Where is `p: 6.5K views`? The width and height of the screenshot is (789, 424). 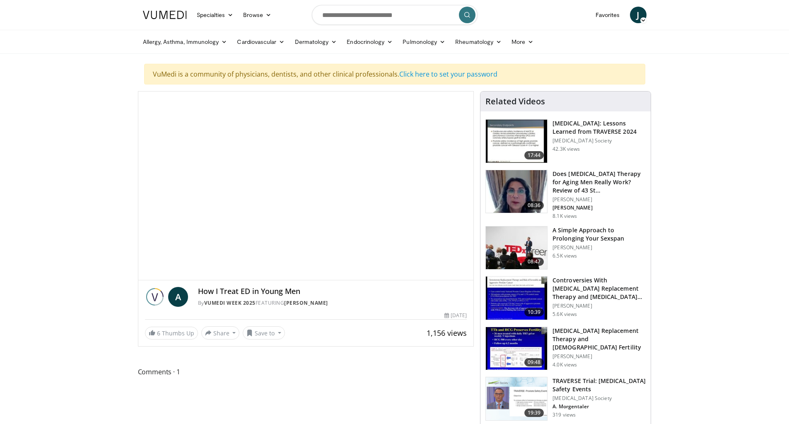 p: 6.5K views is located at coordinates (564, 256).